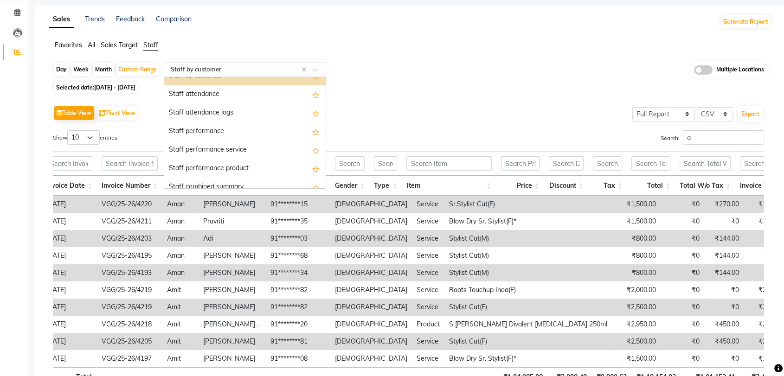 This screenshot has width=784, height=376. What do you see at coordinates (245, 113) in the screenshot?
I see `div: Staff attendance logs` at bounding box center [245, 113].